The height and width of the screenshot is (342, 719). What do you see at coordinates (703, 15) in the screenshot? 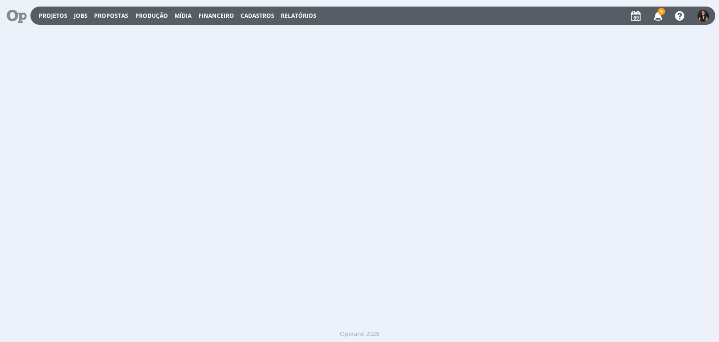
I see `button: I` at bounding box center [703, 15].